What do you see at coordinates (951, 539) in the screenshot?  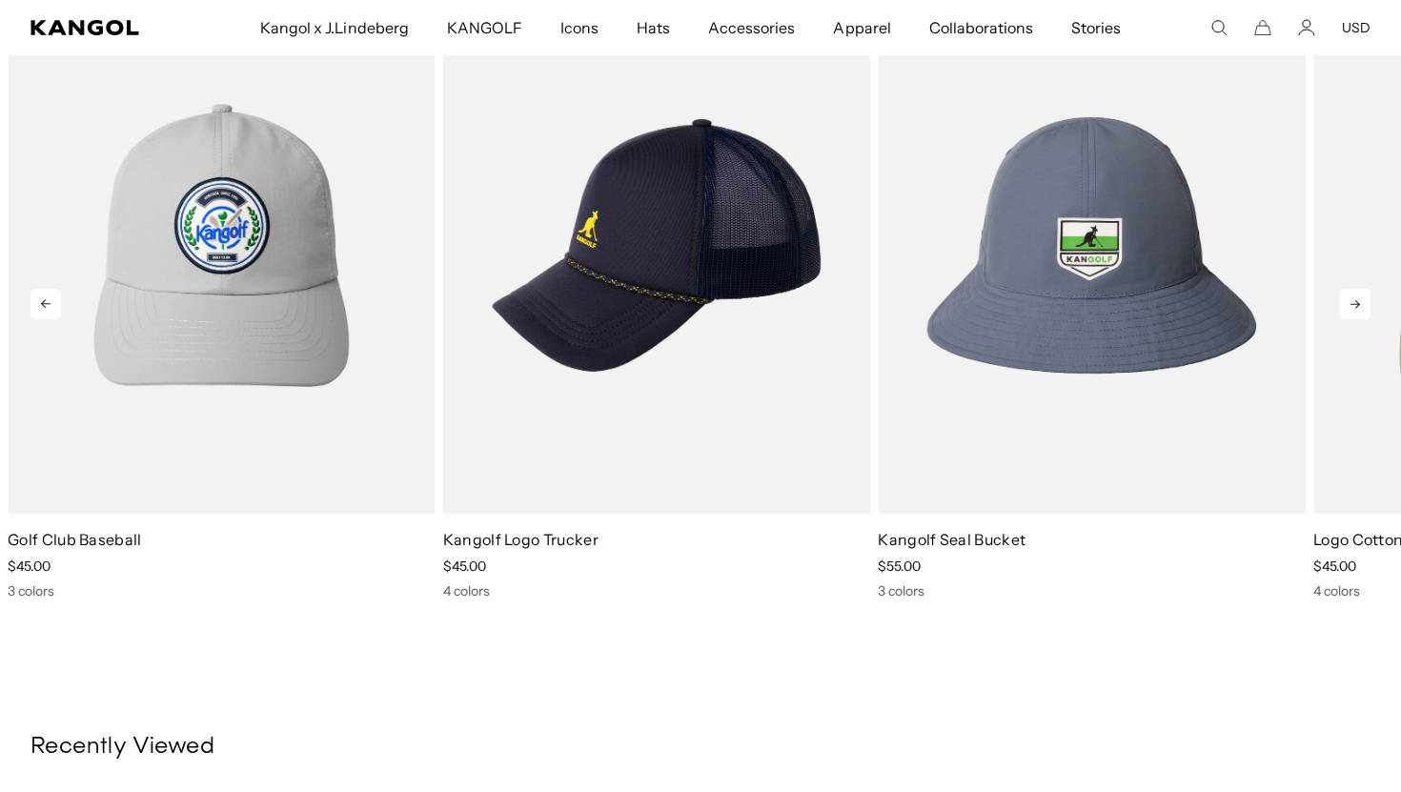 I see `a: Kangolf Seal Bucket` at bounding box center [951, 539].